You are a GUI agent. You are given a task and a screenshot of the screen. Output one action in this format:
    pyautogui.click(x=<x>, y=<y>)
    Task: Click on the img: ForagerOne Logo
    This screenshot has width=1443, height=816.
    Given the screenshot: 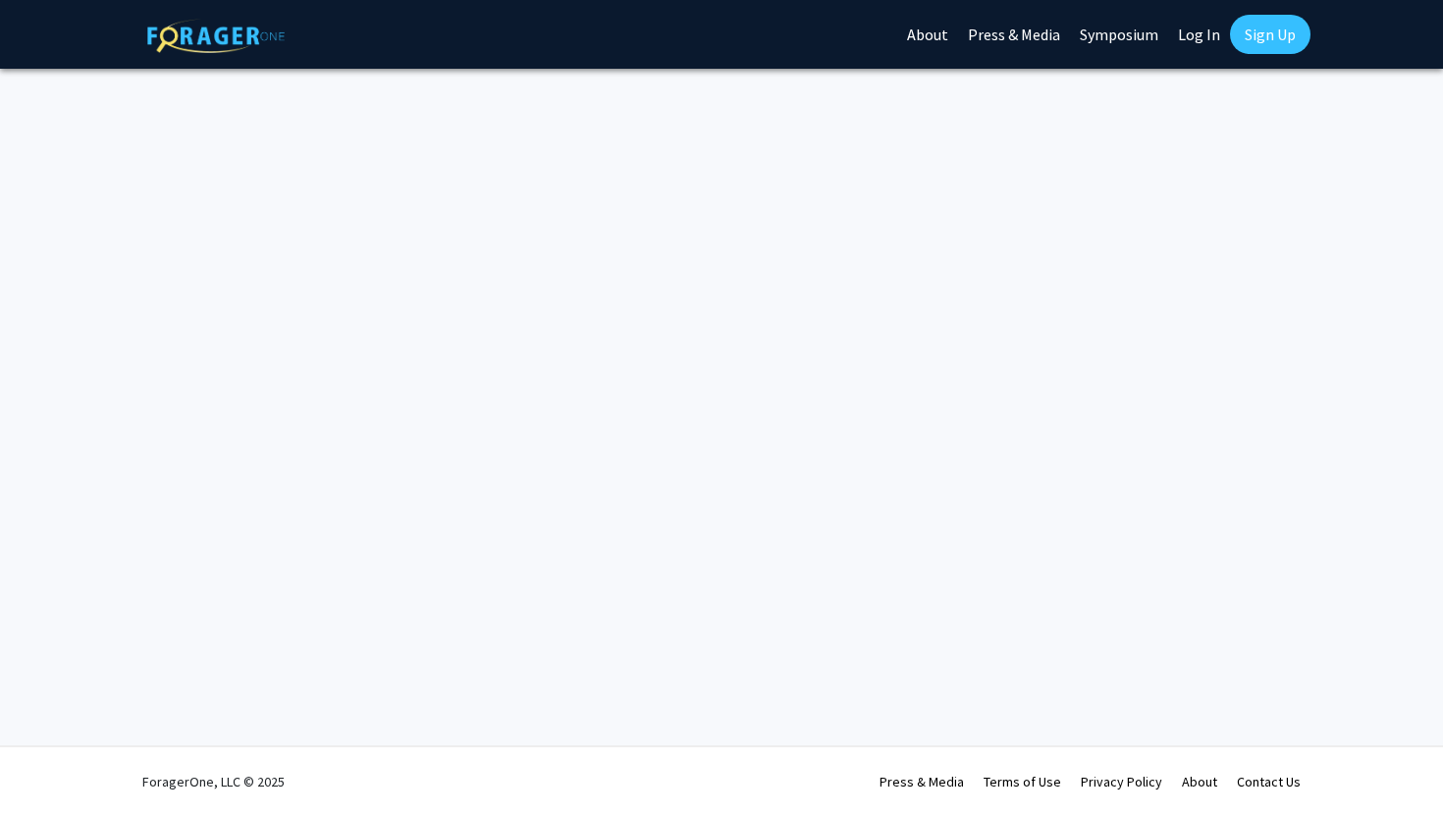 What is the action you would take?
    pyautogui.click(x=216, y=35)
    